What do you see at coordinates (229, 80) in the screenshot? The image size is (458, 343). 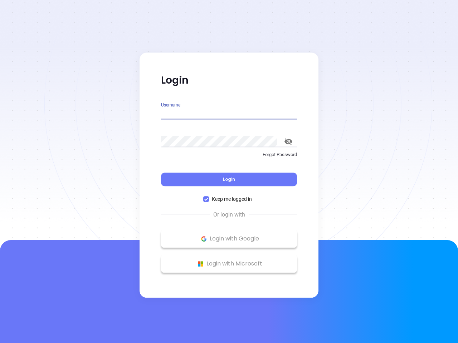 I see `p: Login` at bounding box center [229, 80].